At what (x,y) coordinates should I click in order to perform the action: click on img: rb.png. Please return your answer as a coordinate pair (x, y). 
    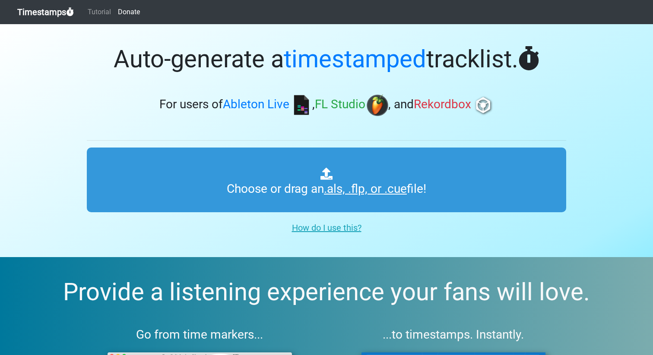
    Looking at the image, I should click on (483, 105).